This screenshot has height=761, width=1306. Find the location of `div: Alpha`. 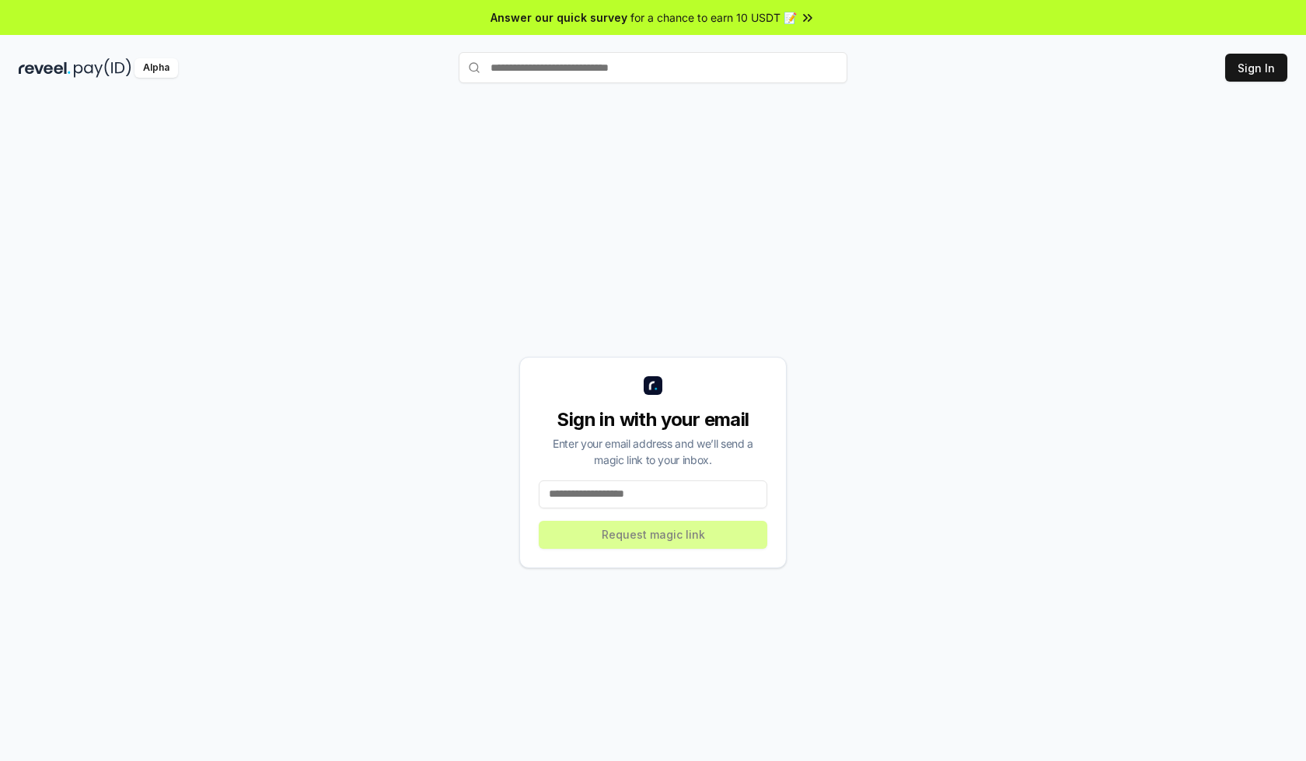

div: Alpha is located at coordinates (156, 68).